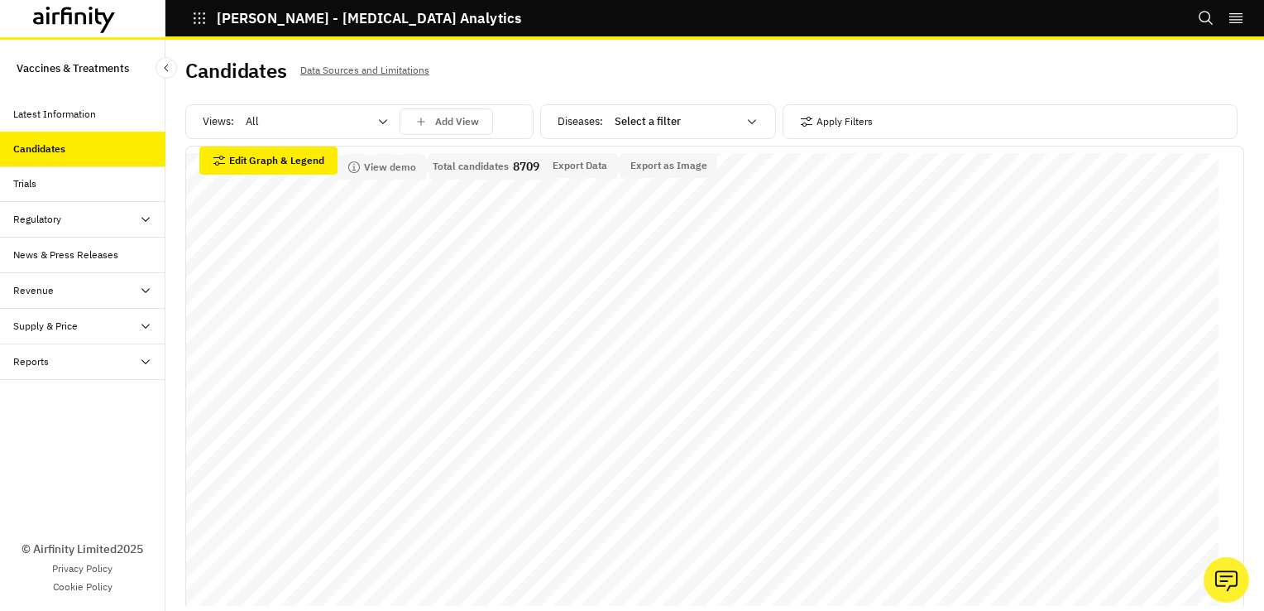 The image size is (1264, 611). I want to click on div: Diseases :, so click(663, 122).